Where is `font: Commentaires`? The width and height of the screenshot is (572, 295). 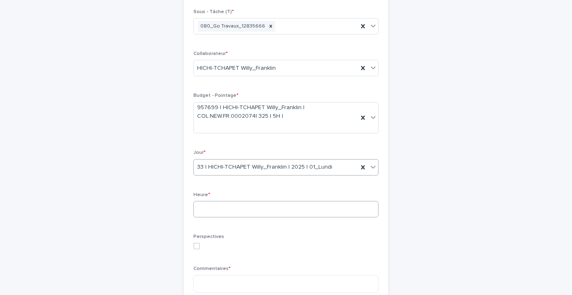 font: Commentaires is located at coordinates (211, 268).